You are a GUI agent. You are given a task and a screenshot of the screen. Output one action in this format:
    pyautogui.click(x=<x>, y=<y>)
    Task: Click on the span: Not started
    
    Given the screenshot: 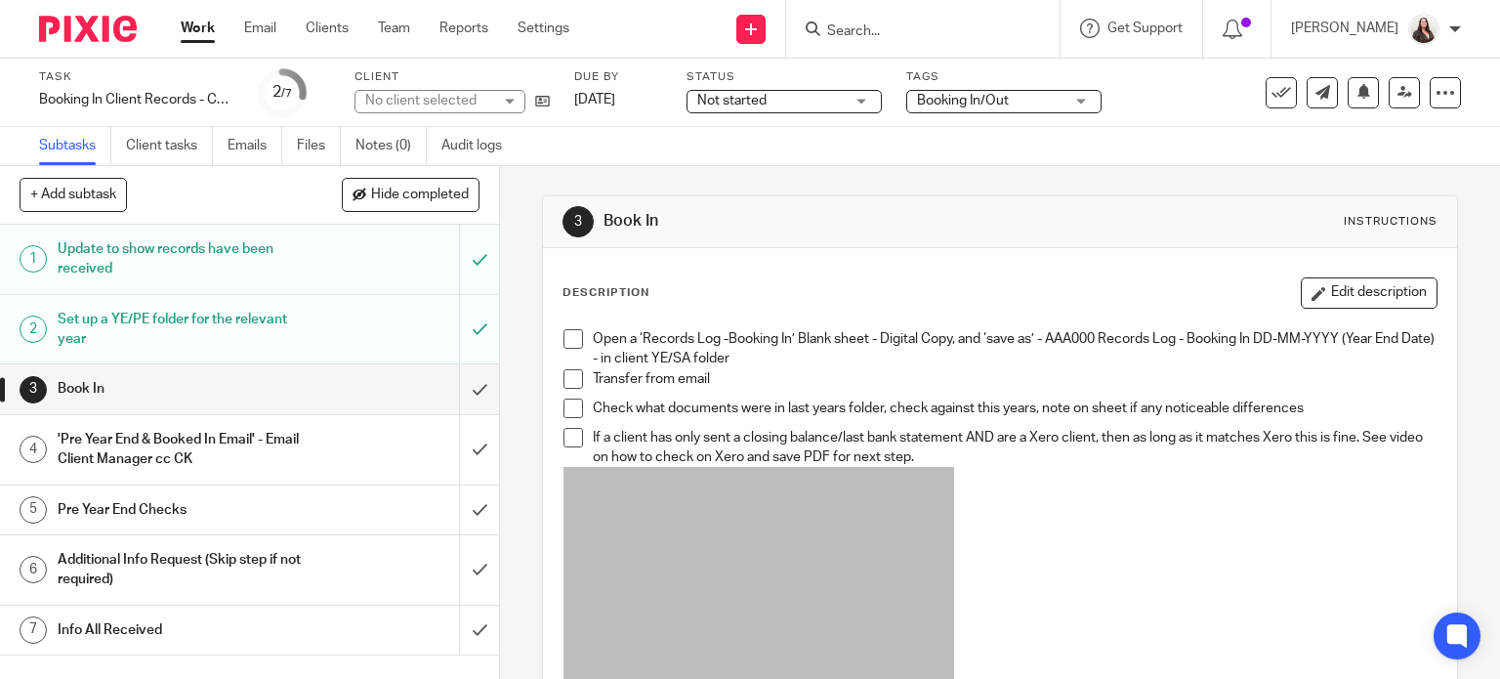 What is the action you would take?
    pyautogui.click(x=732, y=101)
    